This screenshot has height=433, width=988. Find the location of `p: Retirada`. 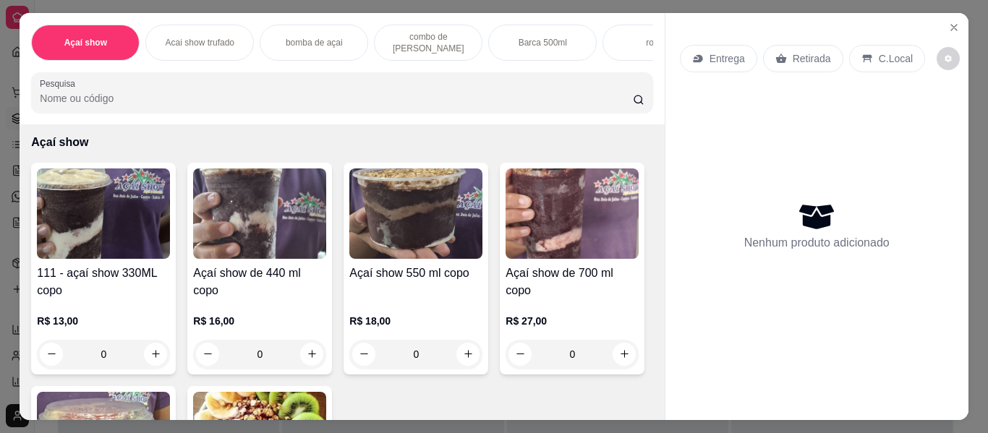

p: Retirada is located at coordinates (812, 59).